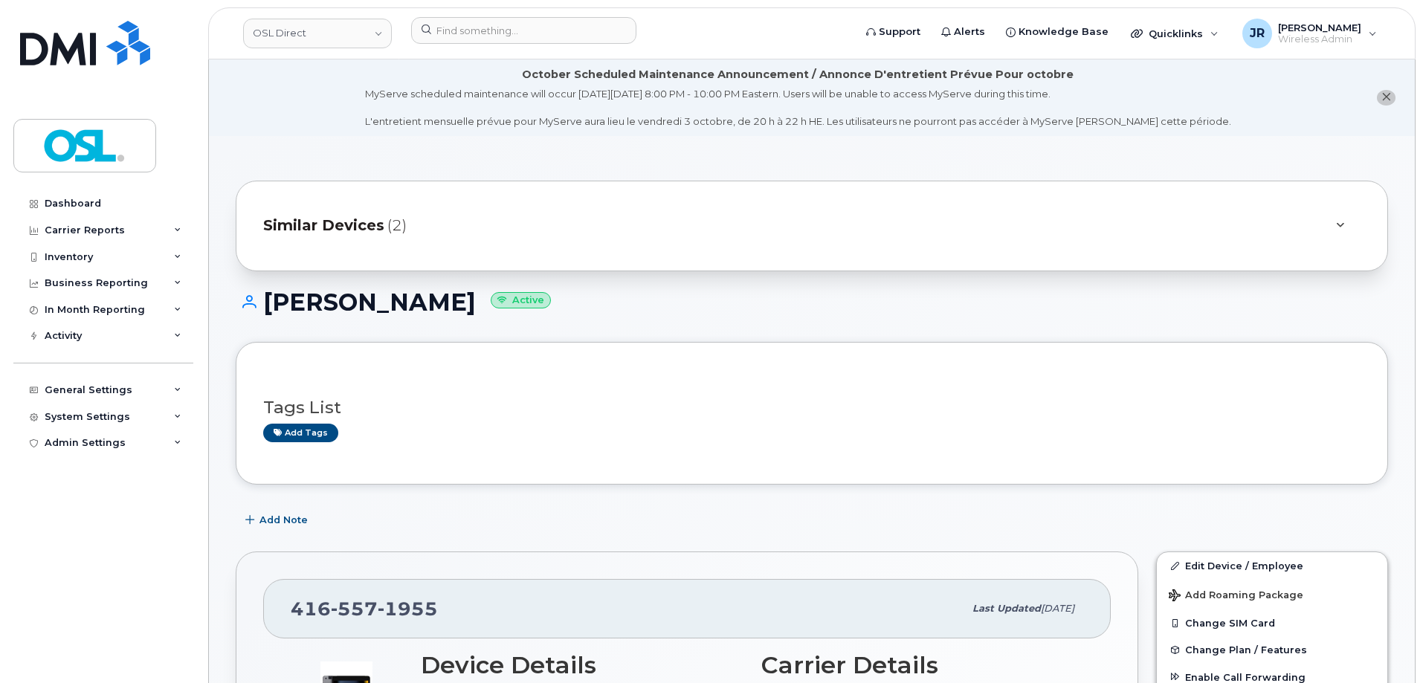 This screenshot has height=683, width=1423. What do you see at coordinates (1272, 650) in the screenshot?
I see `button: Change Plan / Features` at bounding box center [1272, 650].